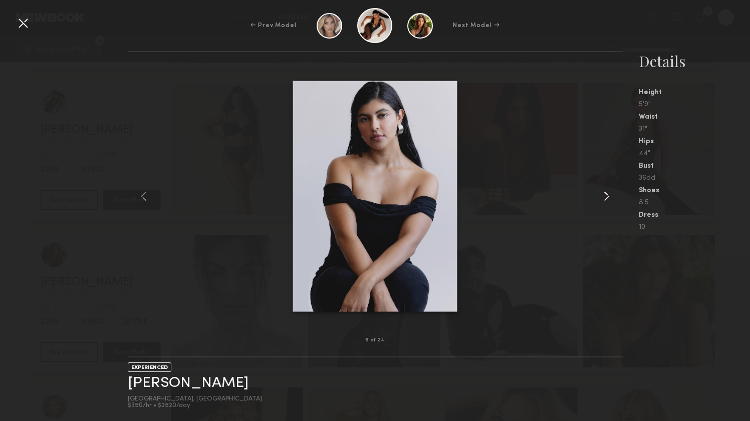 The height and width of the screenshot is (421, 750). Describe the element at coordinates (375, 340) in the screenshot. I see `div: 6 of 24` at that location.